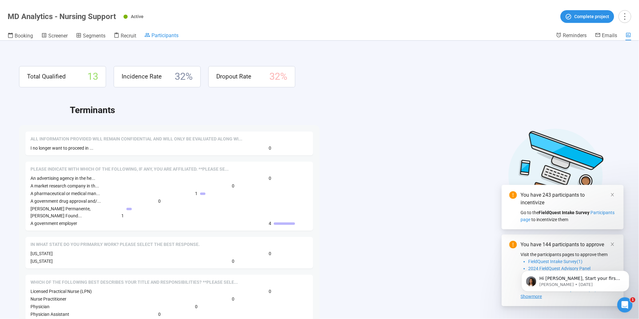  Describe the element at coordinates (24, 36) in the screenshot. I see `span: Booking` at that location.